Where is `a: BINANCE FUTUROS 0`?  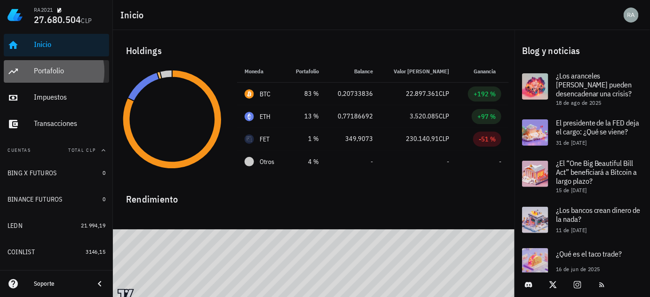 a: BINANCE FUTUROS 0 is located at coordinates (56, 199).